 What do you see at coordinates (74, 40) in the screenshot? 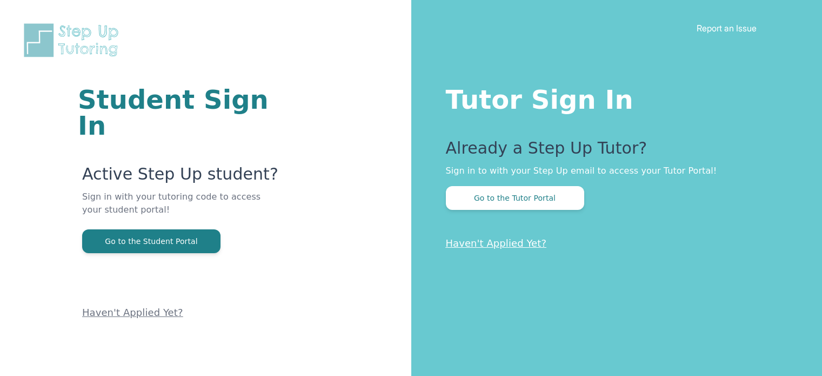
I see `img: Step Up Tutoring horizontal logo` at bounding box center [74, 40].